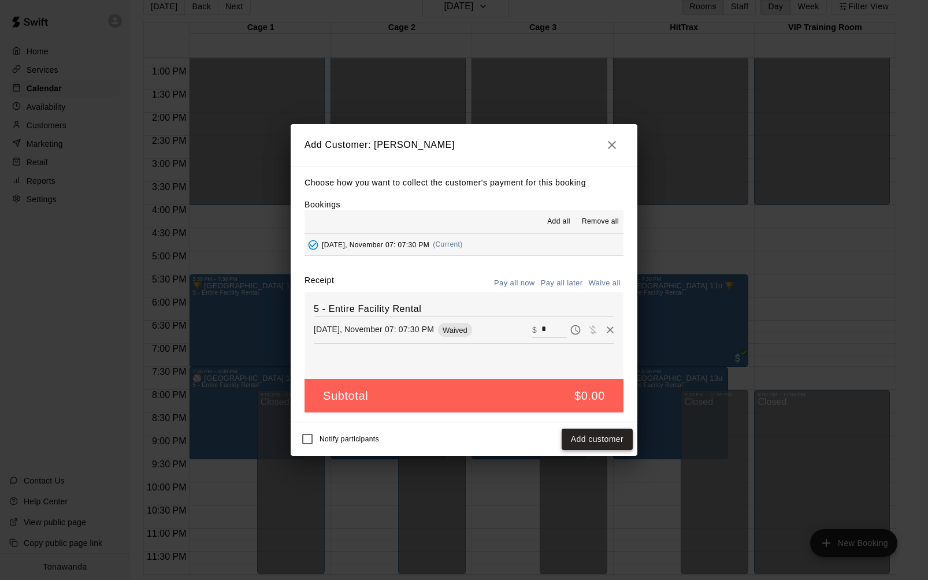  What do you see at coordinates (313, 245) in the screenshot?
I see `button: Added - Collect Payment` at bounding box center [313, 245].